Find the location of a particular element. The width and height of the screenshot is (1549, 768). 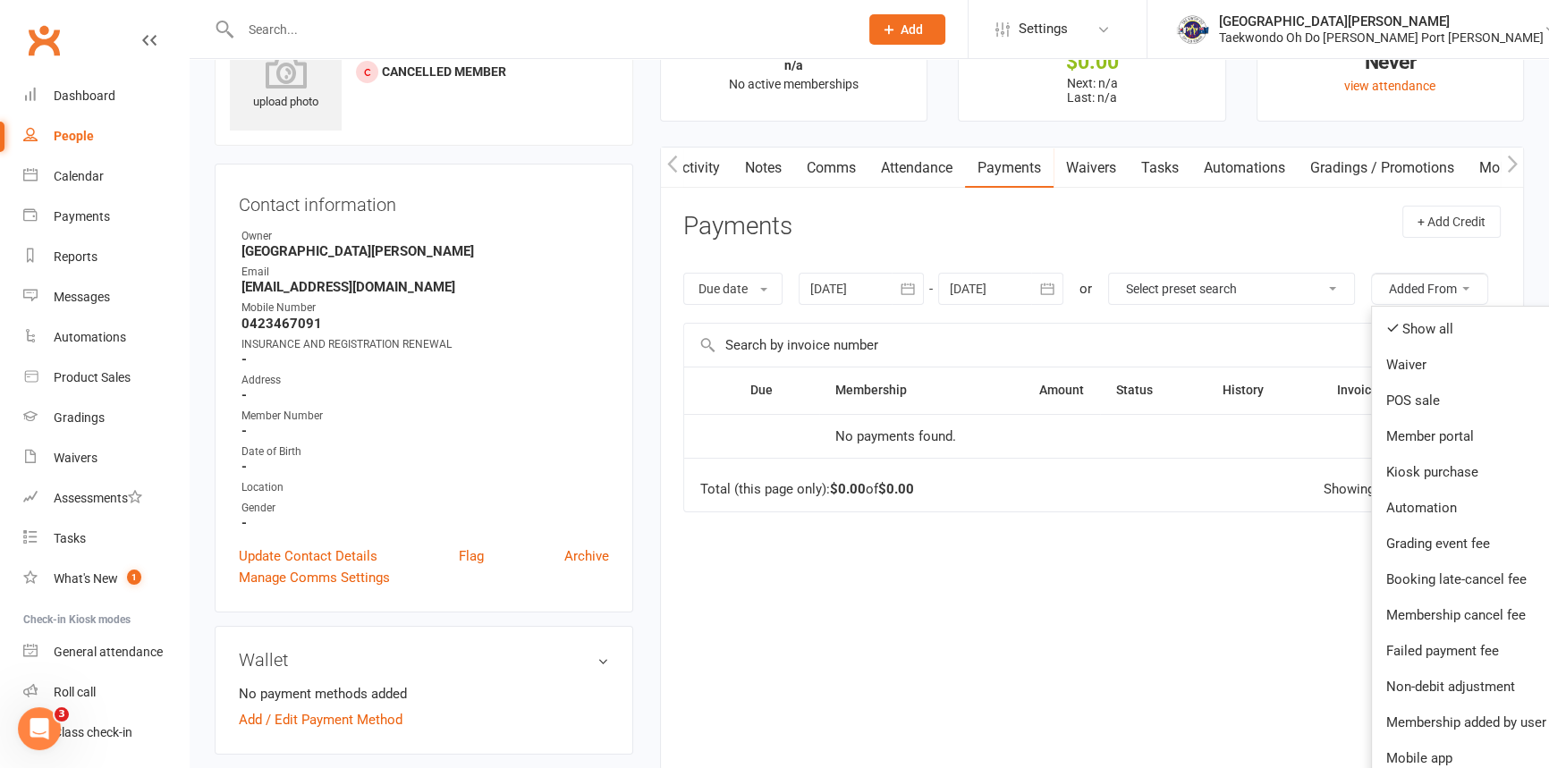

div: Automations is located at coordinates (89, 337).